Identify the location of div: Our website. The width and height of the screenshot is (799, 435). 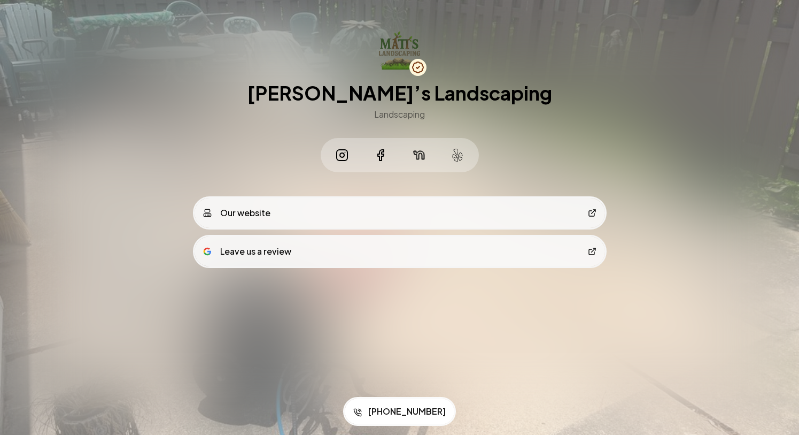
(237, 213).